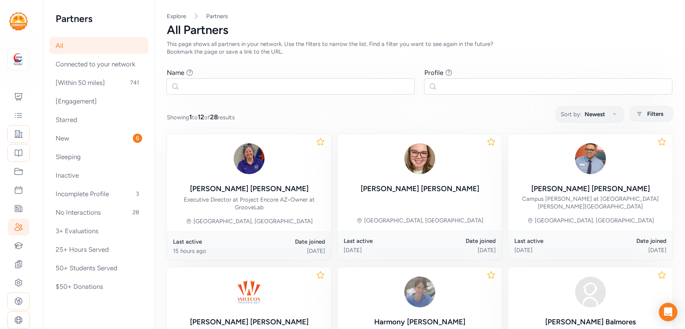 This screenshot has width=685, height=329. Describe the element at coordinates (99, 212) in the screenshot. I see `div: No Interactions` at that location.